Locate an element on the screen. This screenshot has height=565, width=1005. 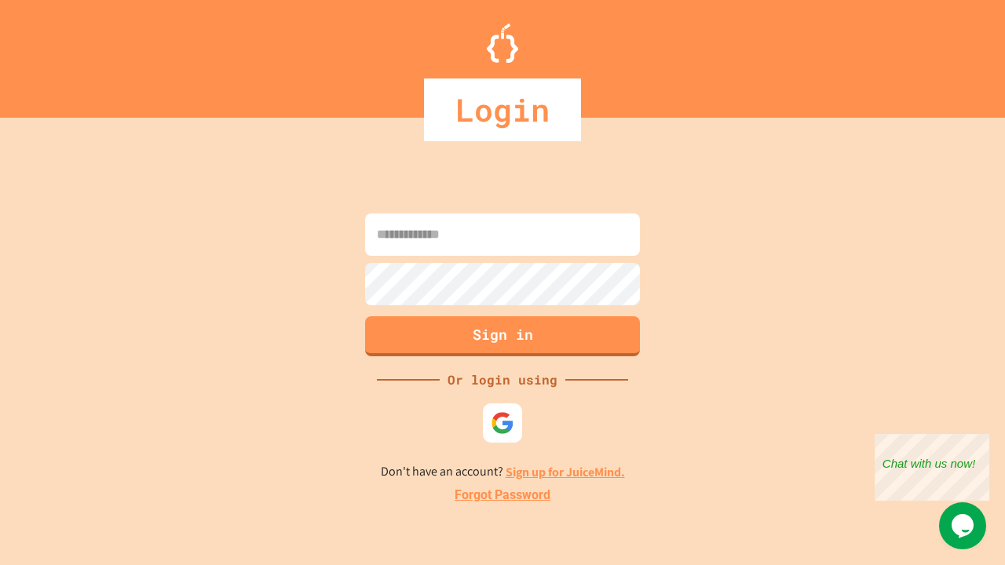
img: google-icon.svg is located at coordinates (503, 423).